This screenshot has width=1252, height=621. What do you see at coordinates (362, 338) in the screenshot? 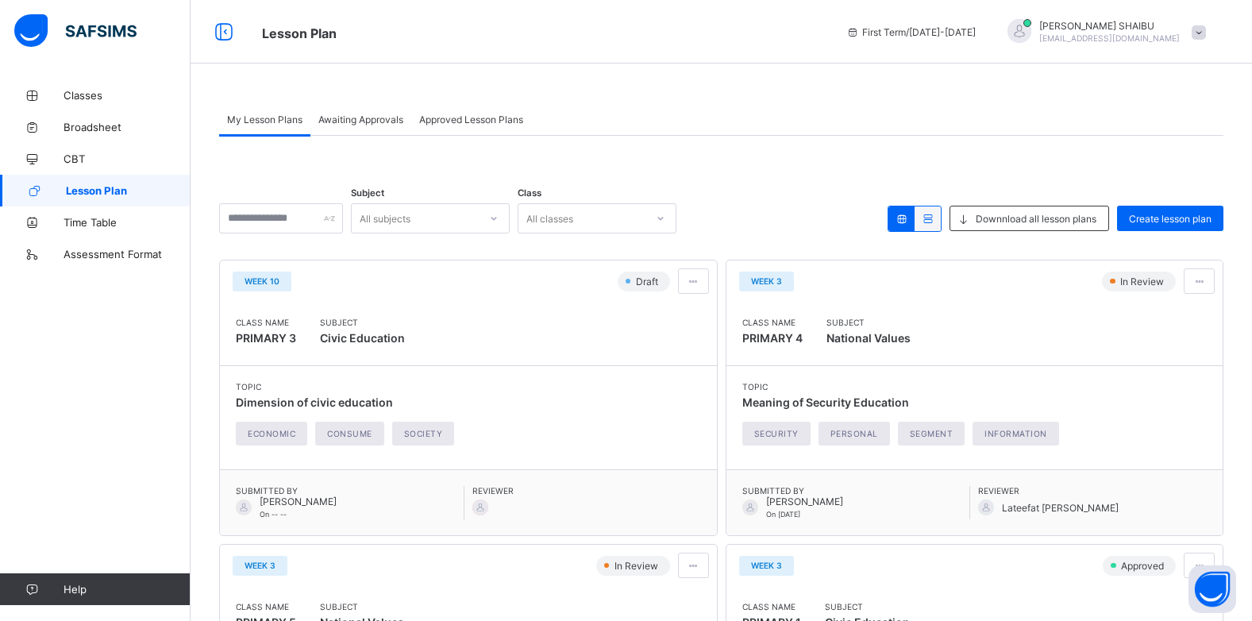
I see `span: Civic Education` at bounding box center [362, 338].